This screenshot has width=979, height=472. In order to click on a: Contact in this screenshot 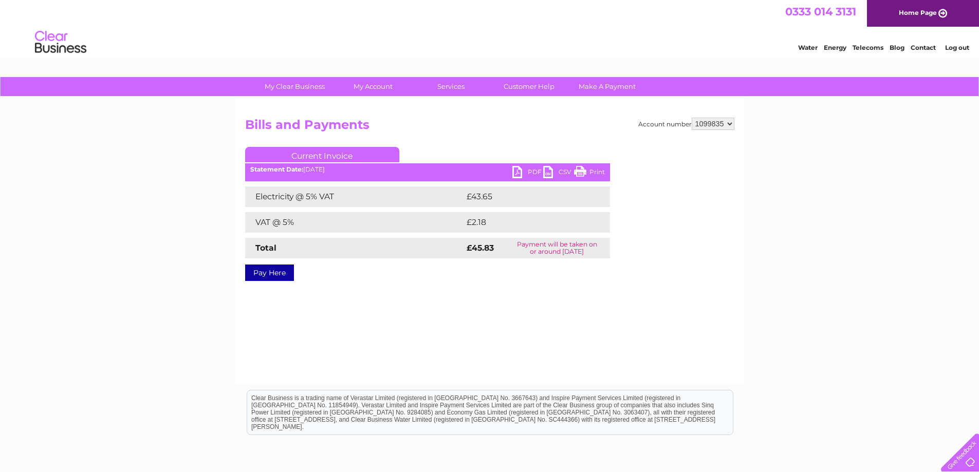, I will do `click(923, 47)`.